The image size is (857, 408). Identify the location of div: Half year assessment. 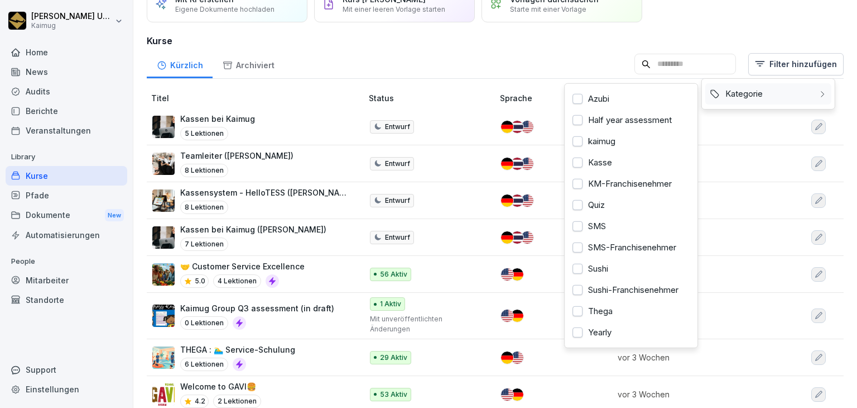
(631, 120).